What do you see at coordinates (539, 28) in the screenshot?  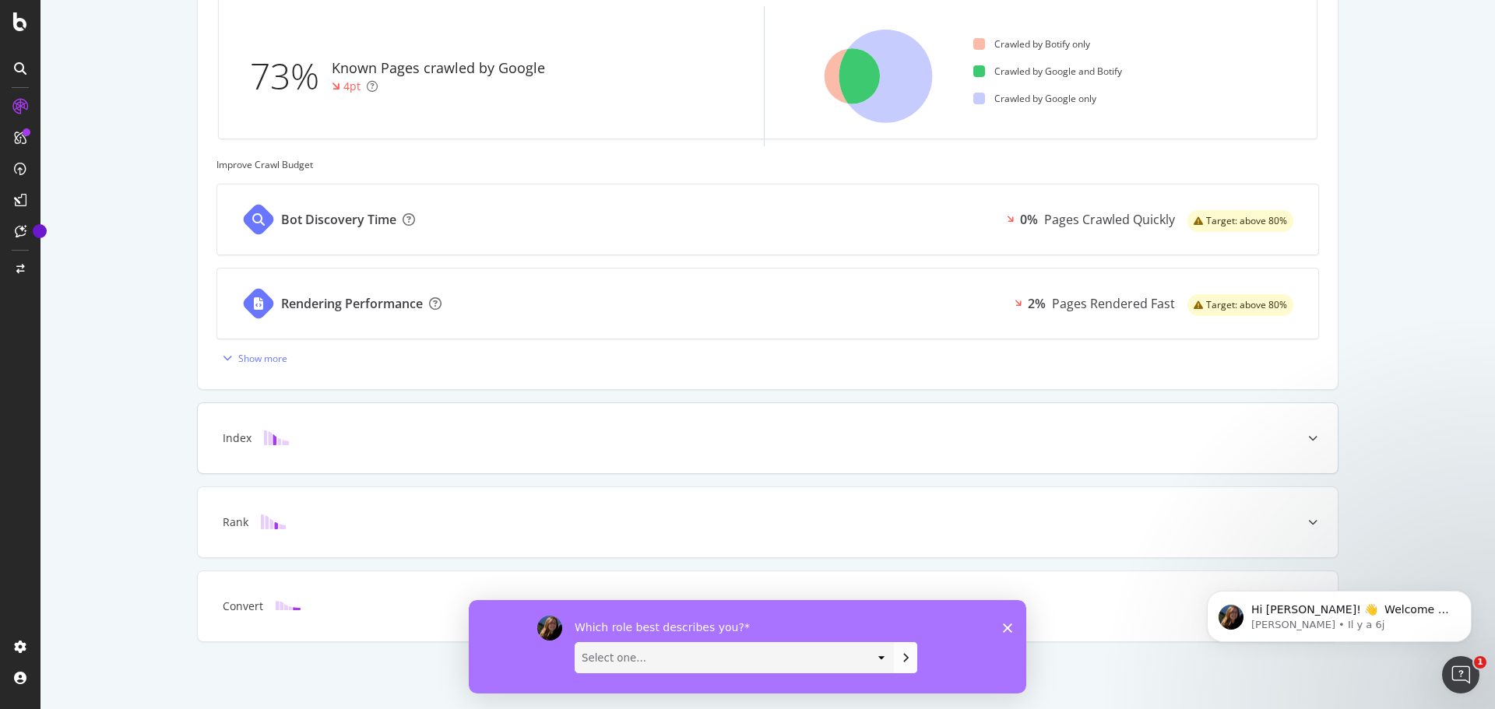 I see `div: Fermer l'enquête` at bounding box center [539, 28].